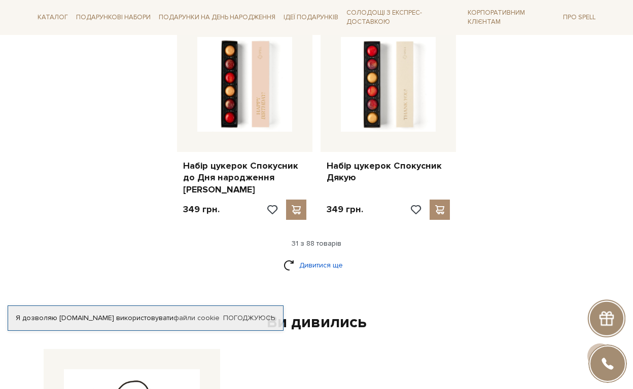 The width and height of the screenshot is (633, 389). Describe the element at coordinates (249, 318) in the screenshot. I see `a: Погоджуюсь` at that location.